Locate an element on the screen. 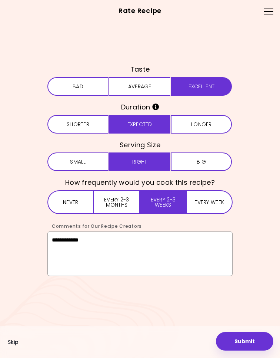  label: Comments for Our Recipe Creators is located at coordinates (95, 226).